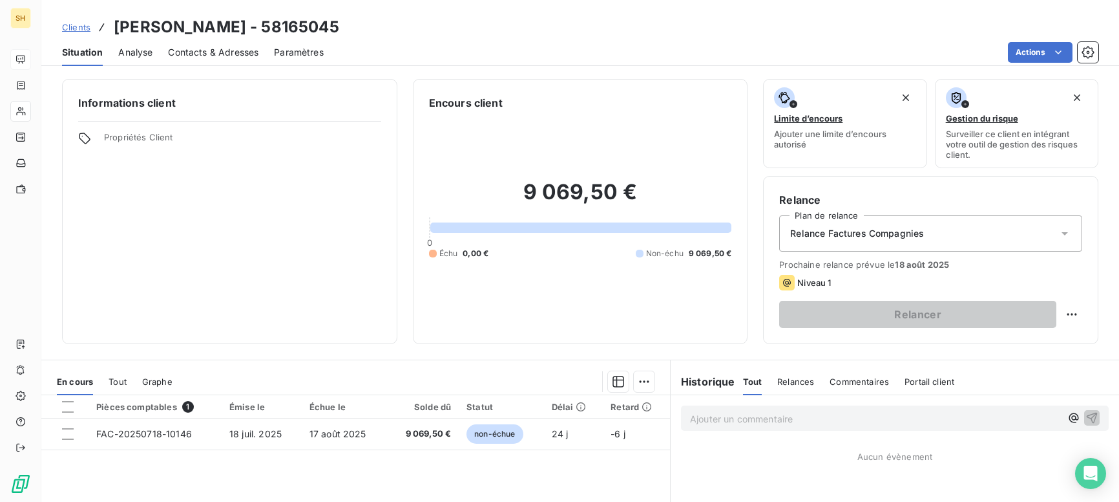 This screenshot has height=502, width=1119. I want to click on span: Aucun évènement, so click(895, 456).